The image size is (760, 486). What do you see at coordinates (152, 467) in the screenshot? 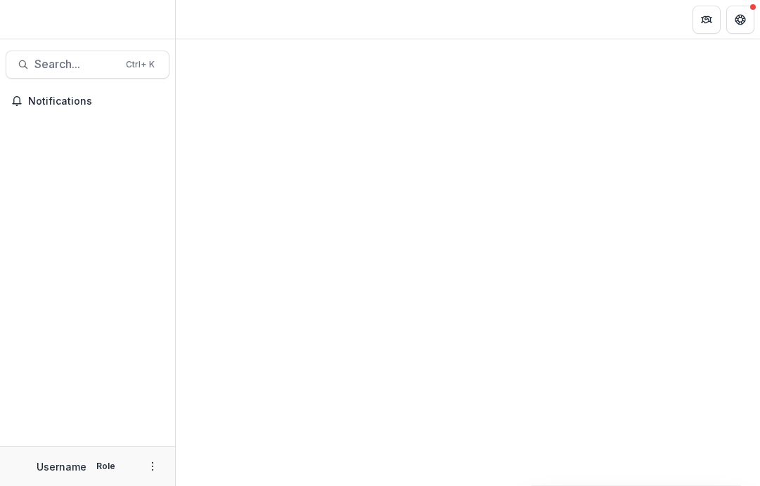
I see `button: More` at bounding box center [152, 467].